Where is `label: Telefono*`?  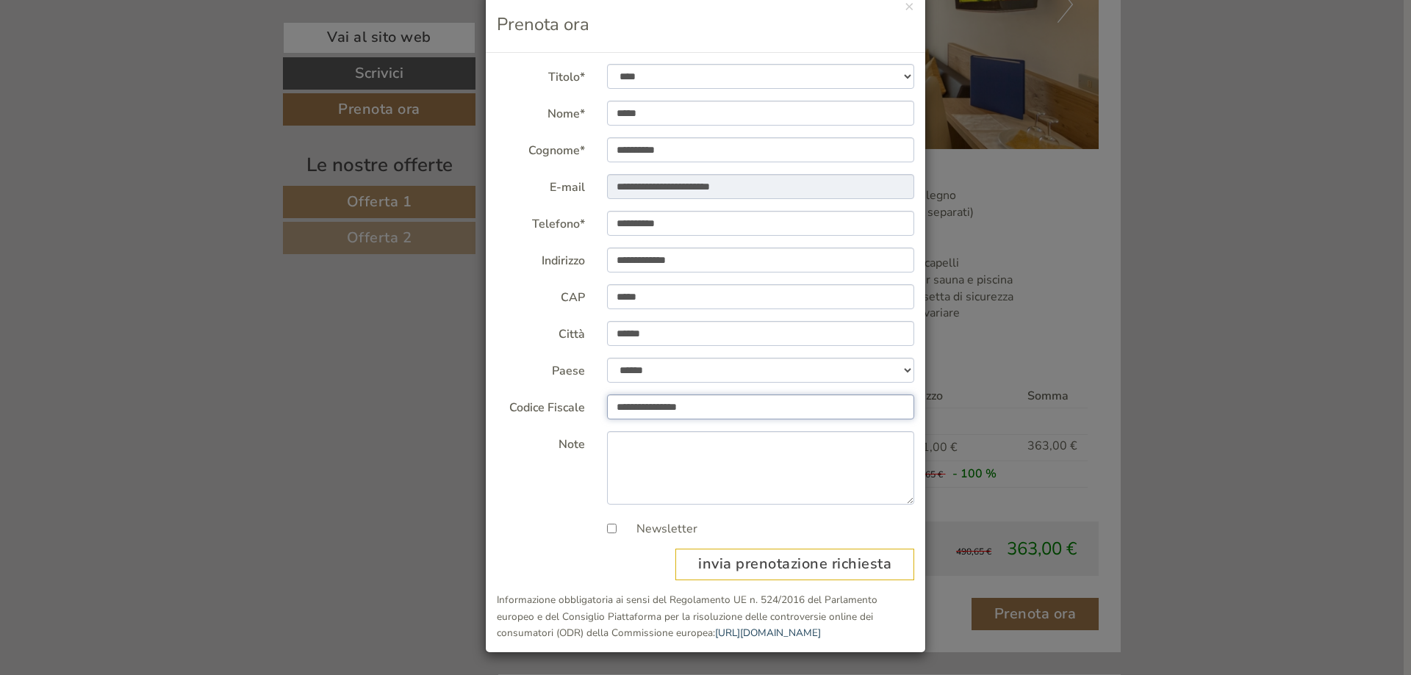 label: Telefono* is located at coordinates (541, 222).